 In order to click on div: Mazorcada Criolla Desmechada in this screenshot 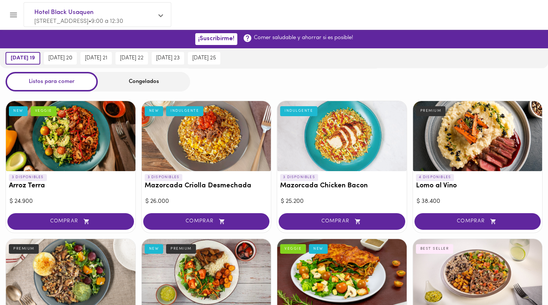, I will do `click(206, 136)`.